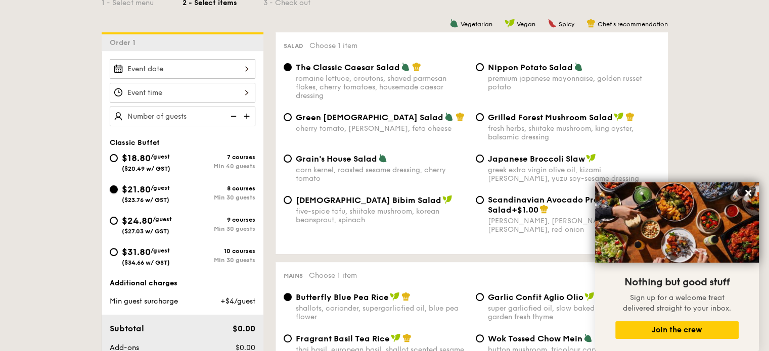 Image resolution: width=769 pixels, height=351 pixels. I want to click on div: super garlicfied oil, slow baked cherry tomatoes, garden fresh thyme, so click(574, 313).